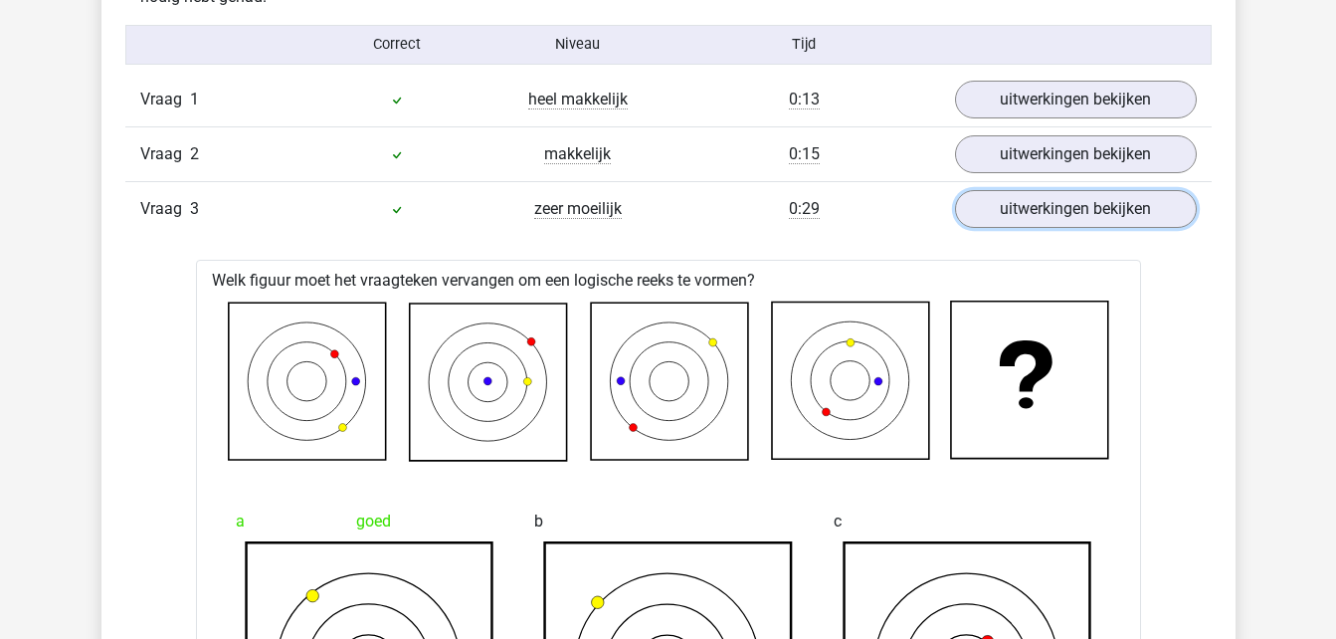  What do you see at coordinates (804, 154) in the screenshot?
I see `span: 0:15` at bounding box center [804, 154].